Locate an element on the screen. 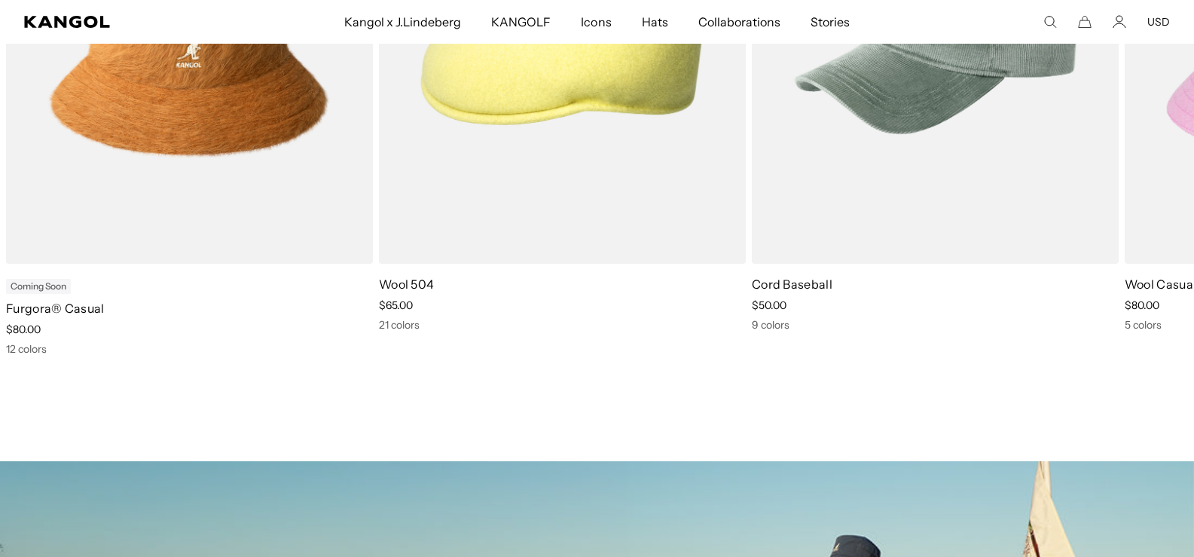 The width and height of the screenshot is (1194, 557). button: USD is located at coordinates (1159, 22).